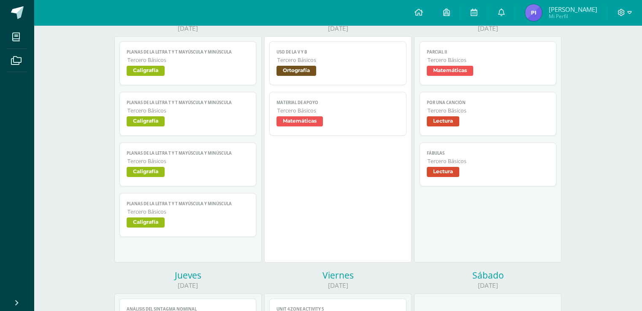  I want to click on a: FábulasTercero BásicosLectura, so click(488, 165).